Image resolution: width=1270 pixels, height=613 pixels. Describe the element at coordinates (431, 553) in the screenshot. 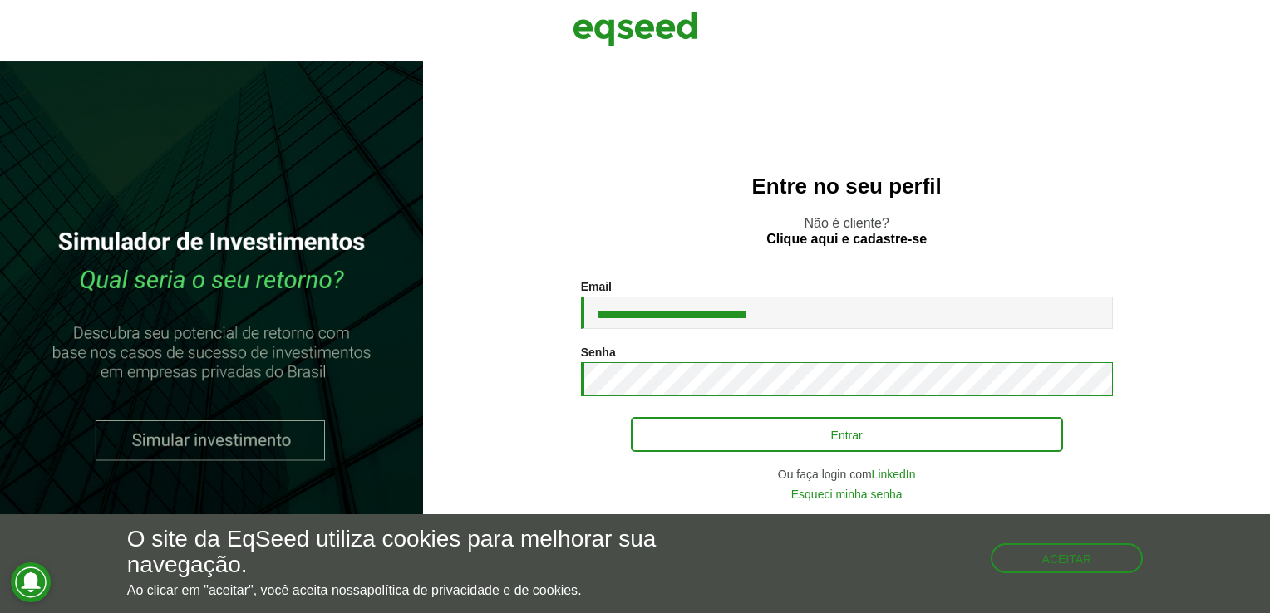

I see `h5: O site da EqSeed utiliza cookies para melhorar sua navegação.` at that location.